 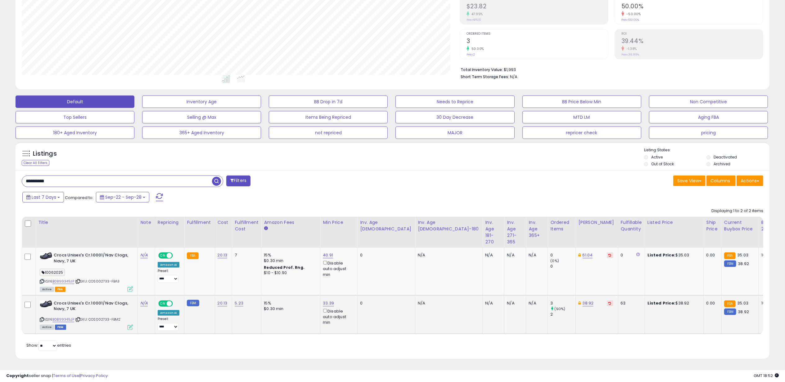 What do you see at coordinates (674, 223) in the screenshot?
I see `div: Listed Price` at bounding box center [674, 223].